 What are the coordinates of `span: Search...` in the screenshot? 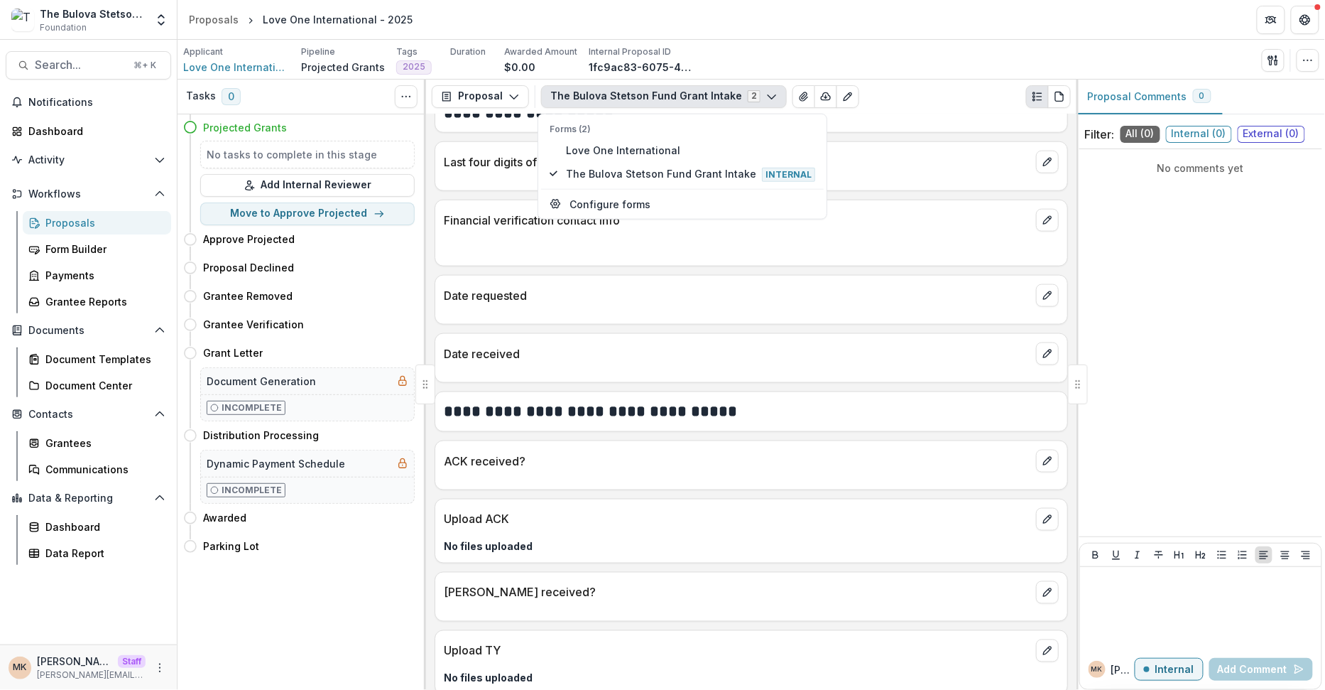 It's located at (80, 65).